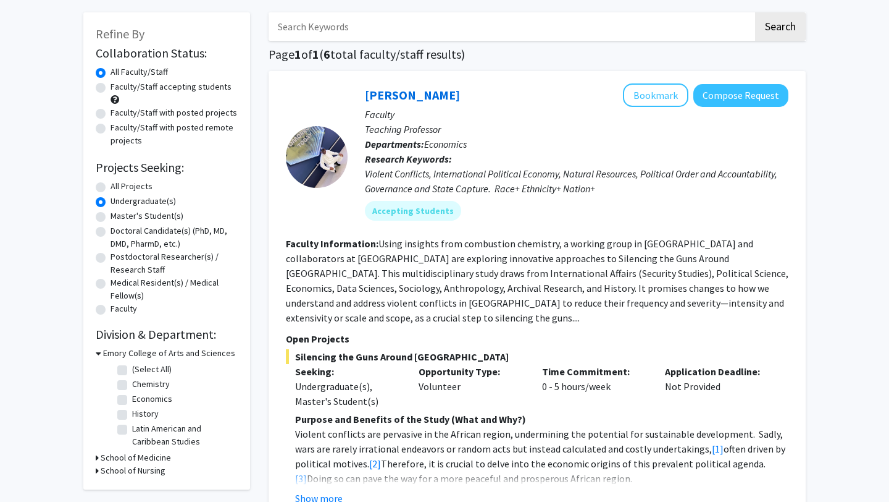 Image resolution: width=889 pixels, height=502 pixels. Describe the element at coordinates (145, 413) in the screenshot. I see `label: History` at that location.